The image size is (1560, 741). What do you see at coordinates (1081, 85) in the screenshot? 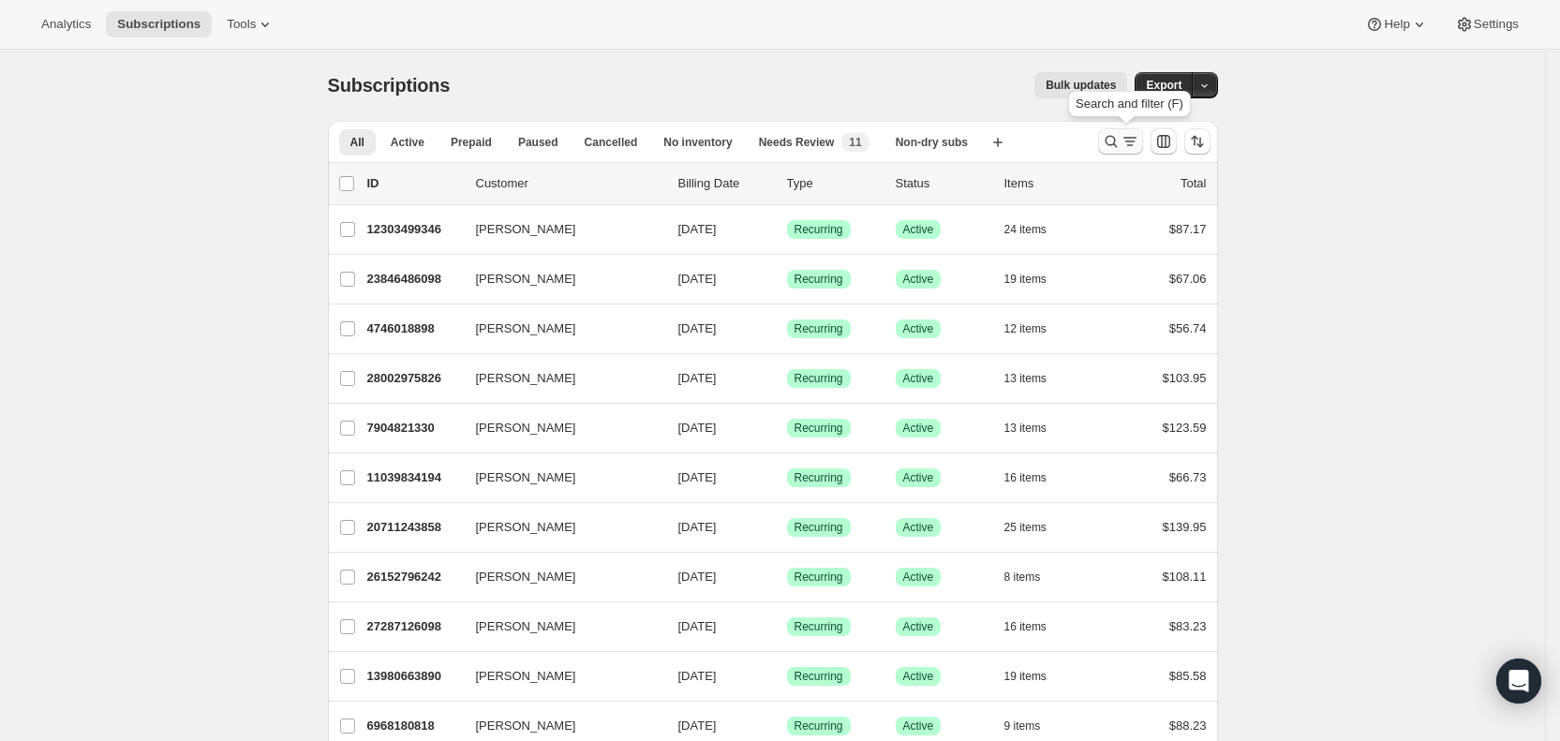
I see `span: Bulk updates` at bounding box center [1081, 85].